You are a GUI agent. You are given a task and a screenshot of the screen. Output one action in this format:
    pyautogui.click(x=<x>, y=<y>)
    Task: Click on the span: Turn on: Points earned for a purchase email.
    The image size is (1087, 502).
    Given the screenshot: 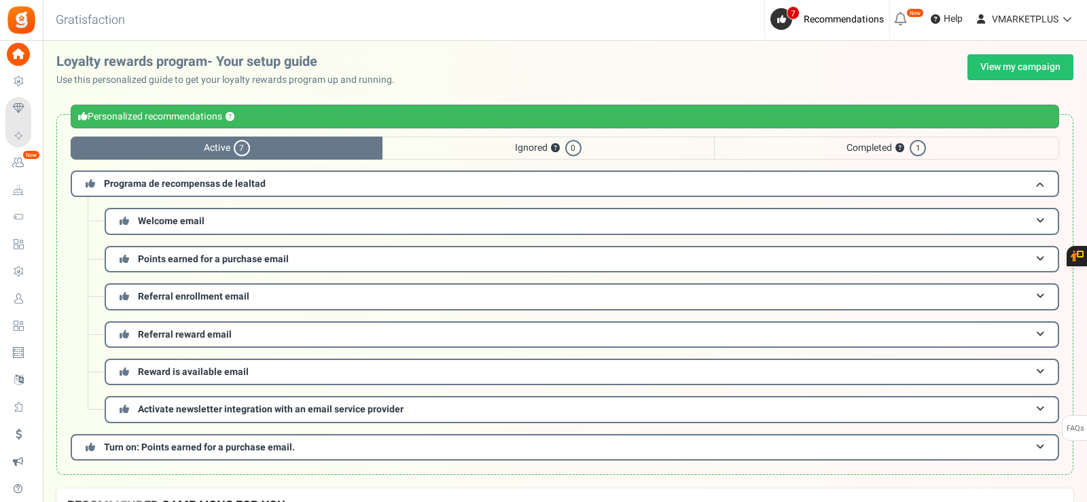 What is the action you would take?
    pyautogui.click(x=199, y=447)
    